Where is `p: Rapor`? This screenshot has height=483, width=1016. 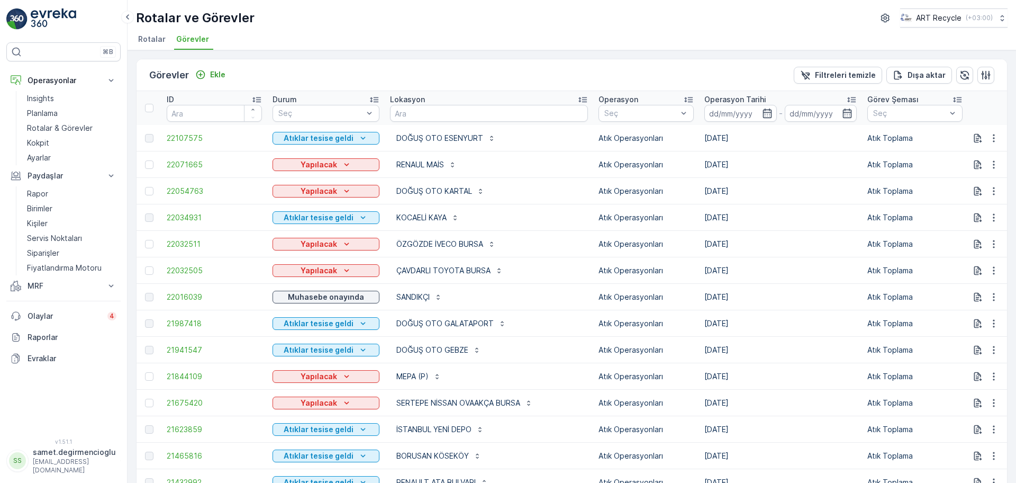
p: Rapor is located at coordinates (38, 194).